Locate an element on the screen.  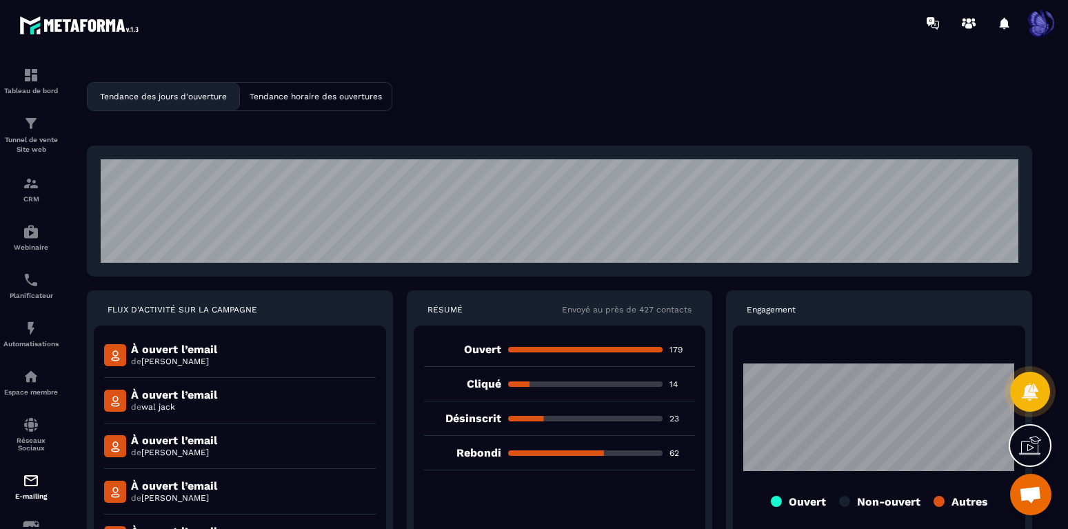
p: 179 is located at coordinates (682, 349).